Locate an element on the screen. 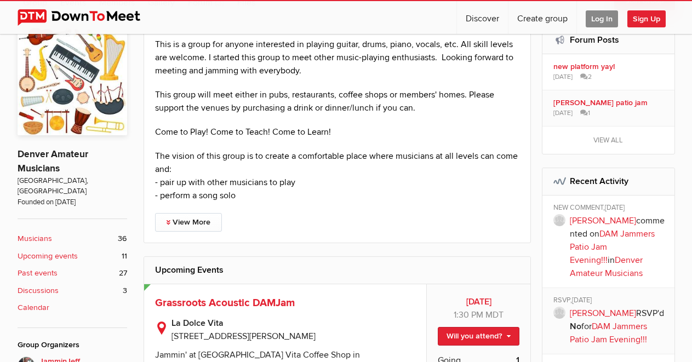 Image resolution: width=692 pixels, height=362 pixels. b: La Dolce Vita is located at coordinates (294, 323).